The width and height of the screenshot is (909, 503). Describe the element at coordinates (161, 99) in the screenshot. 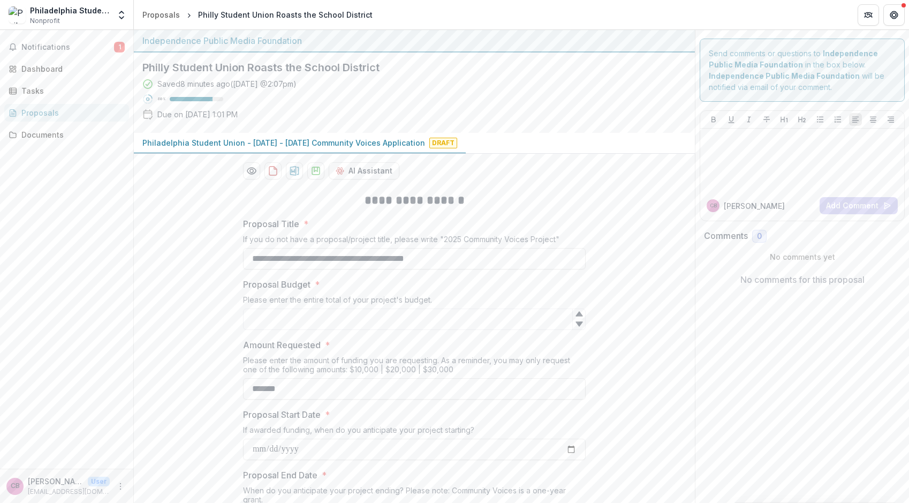

I see `p: 80 %` at that location.